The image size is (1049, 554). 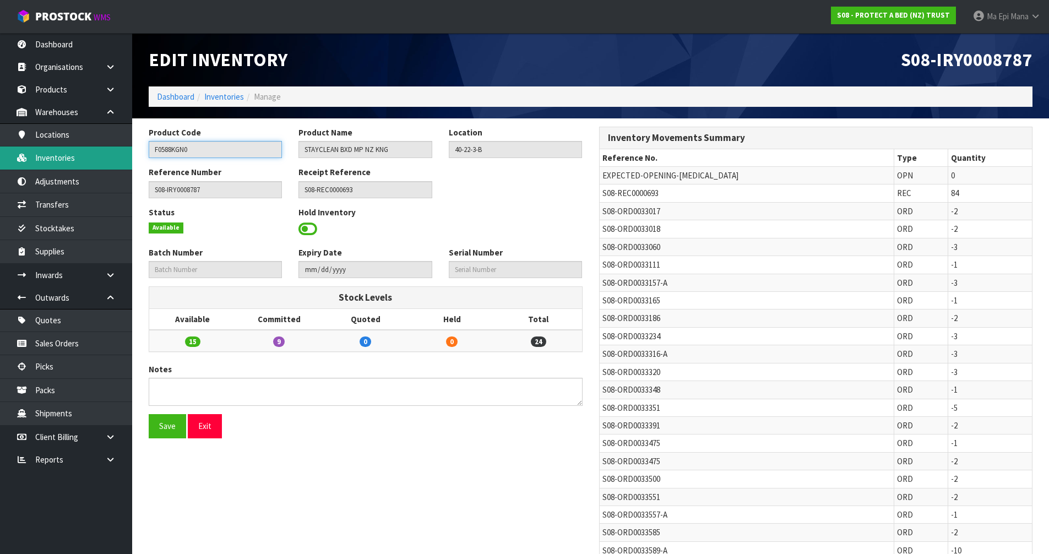 What do you see at coordinates (215, 149) in the screenshot?
I see `input: Product Code` at bounding box center [215, 149].